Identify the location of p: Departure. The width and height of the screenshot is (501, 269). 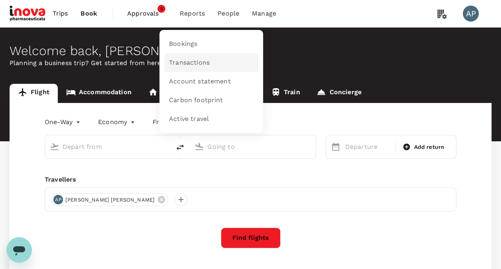
(368, 147).